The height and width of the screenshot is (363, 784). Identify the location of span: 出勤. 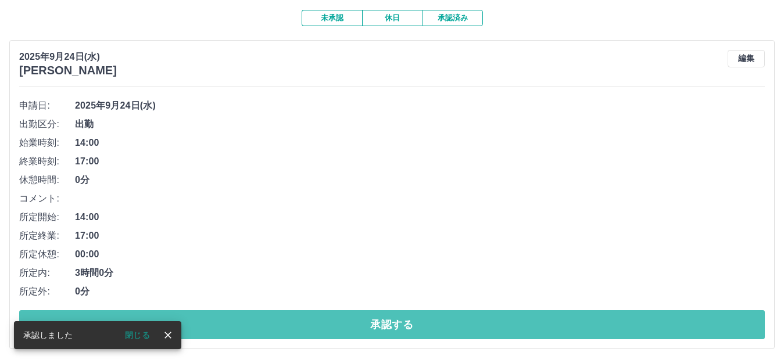
(420, 124).